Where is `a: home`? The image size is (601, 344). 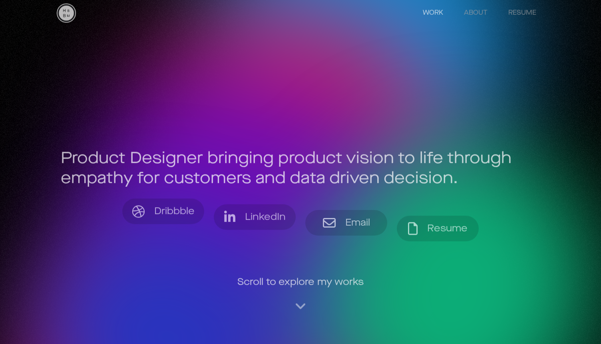
a: home is located at coordinates (66, 13).